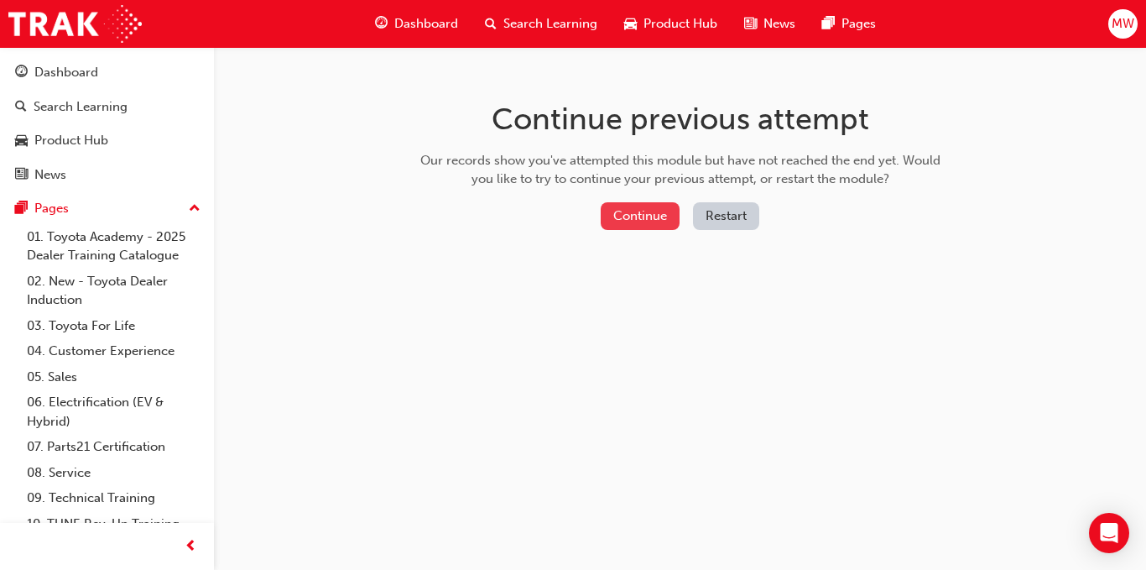 This screenshot has height=570, width=1146. I want to click on a: 10. TUNE Rev-Up Training, so click(113, 523).